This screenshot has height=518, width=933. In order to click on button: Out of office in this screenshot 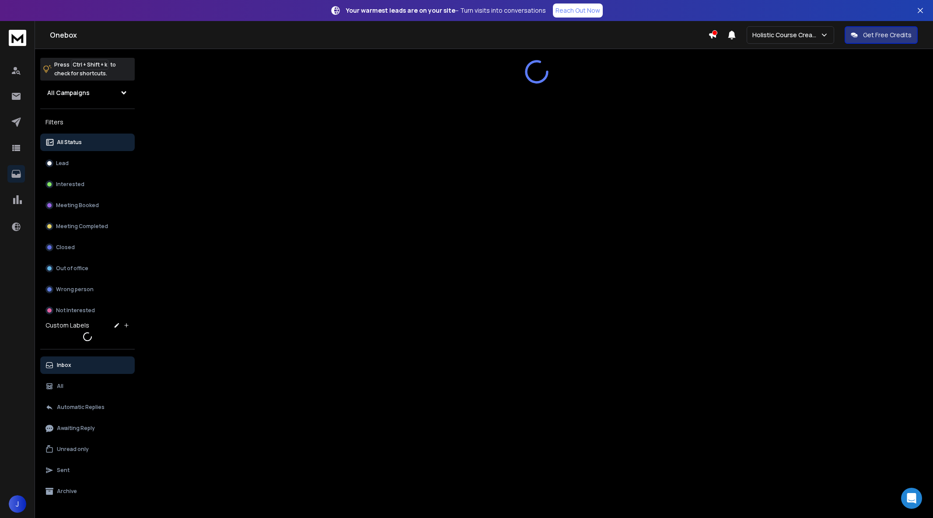, I will do `click(88, 268)`.